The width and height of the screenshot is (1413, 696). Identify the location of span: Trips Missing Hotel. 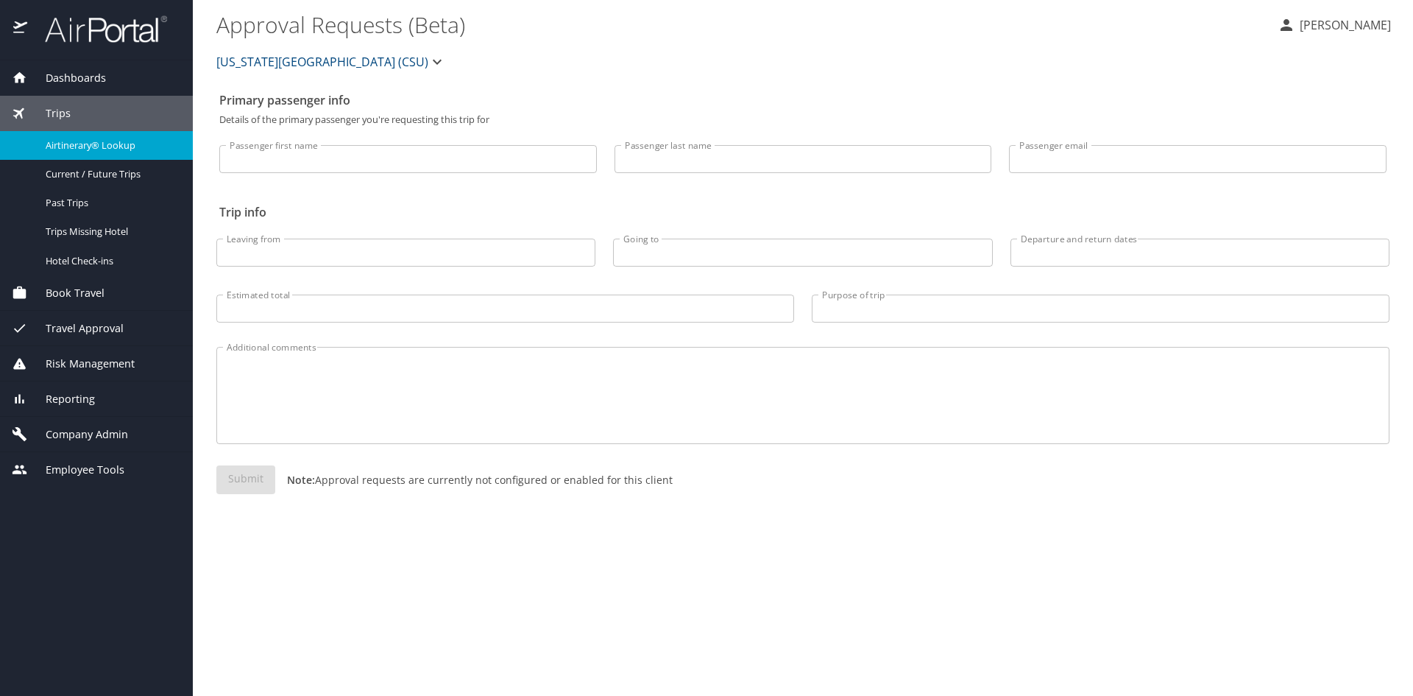
(110, 231).